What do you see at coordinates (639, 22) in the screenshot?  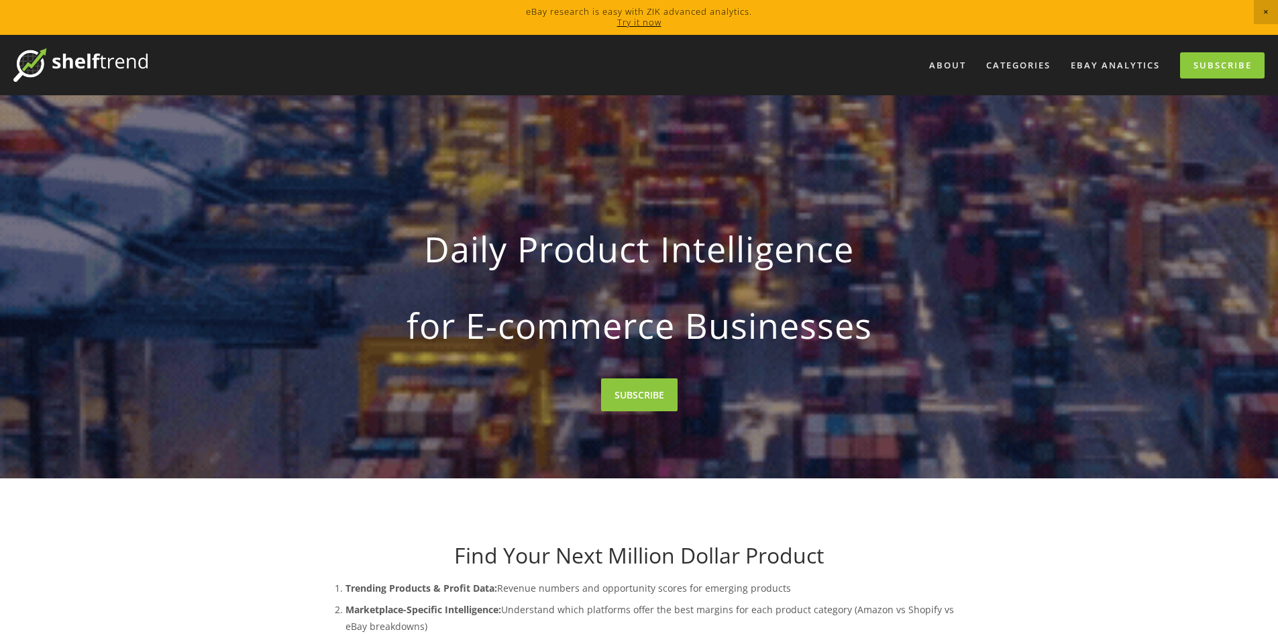 I see `a: Try it now` at bounding box center [639, 22].